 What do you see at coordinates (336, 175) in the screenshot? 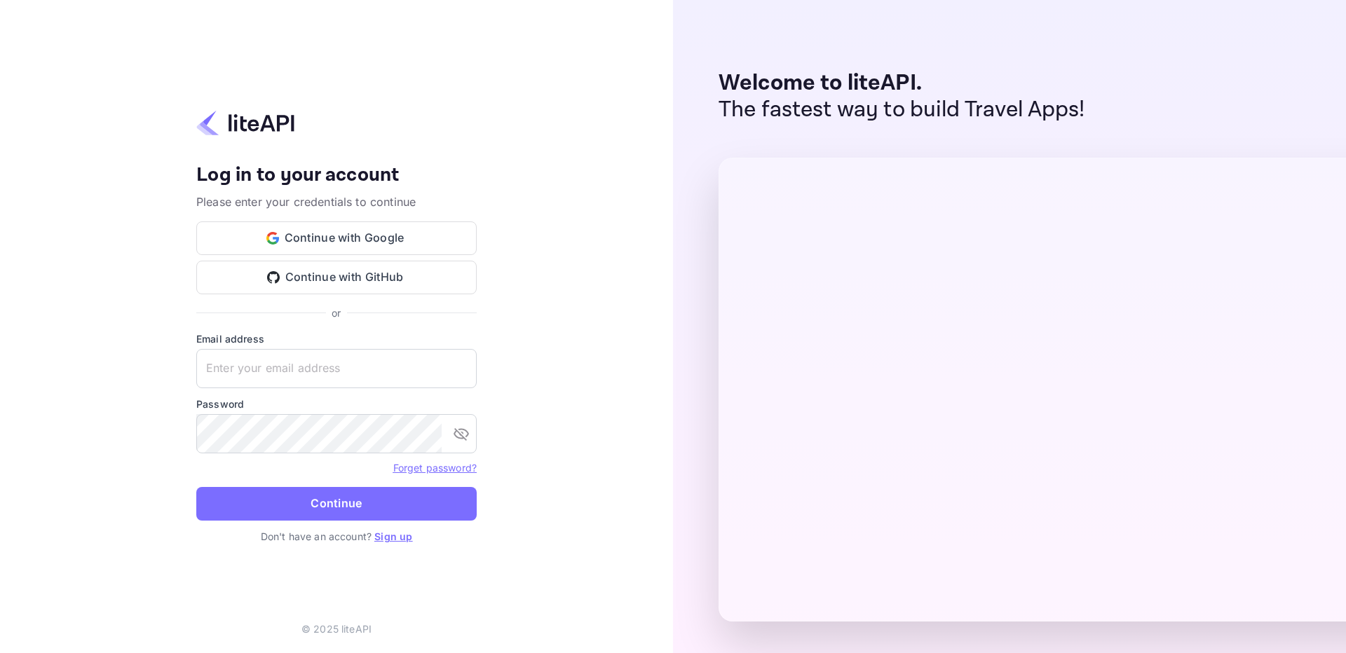
I see `h4: Log in to your account` at bounding box center [336, 175].